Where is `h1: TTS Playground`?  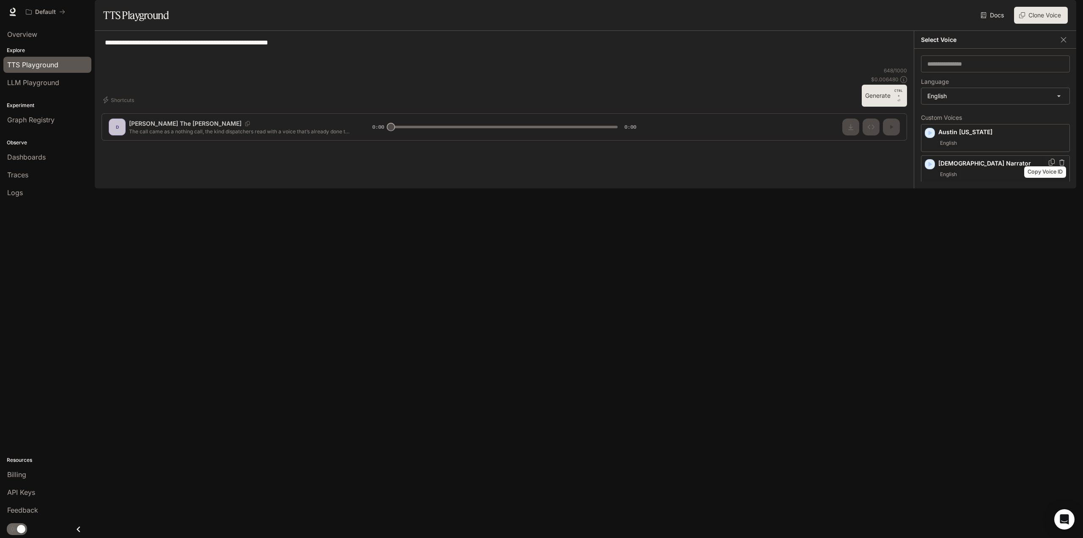 h1: TTS Playground is located at coordinates (136, 15).